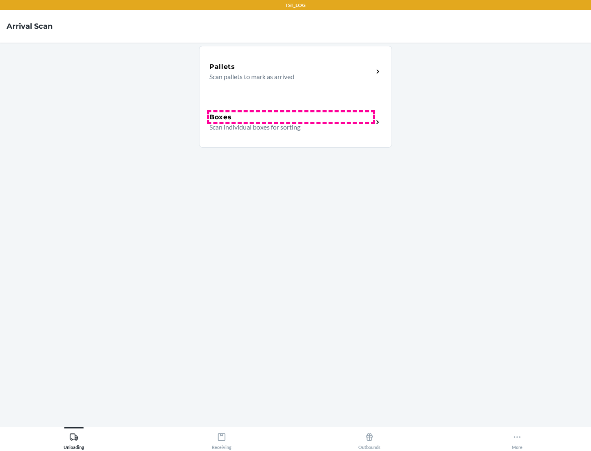 The height and width of the screenshot is (451, 591). What do you see at coordinates (369, 438) in the screenshot?
I see `button: Outbounds` at bounding box center [369, 438].